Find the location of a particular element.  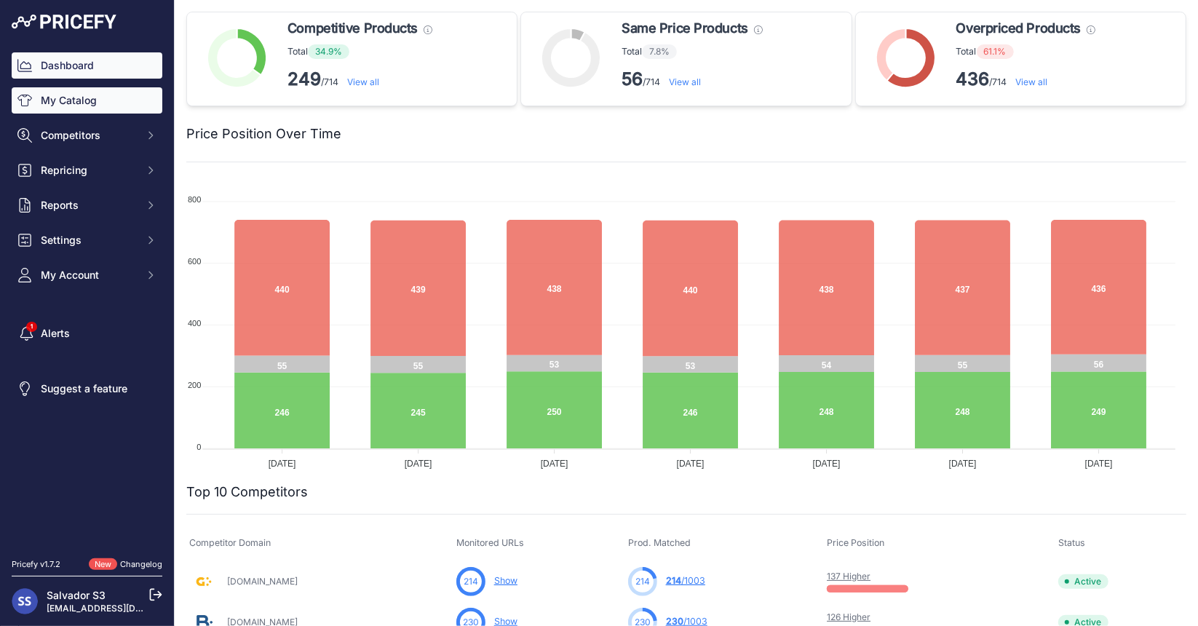

div: Pricefy v1.7.2 is located at coordinates (36, 564).